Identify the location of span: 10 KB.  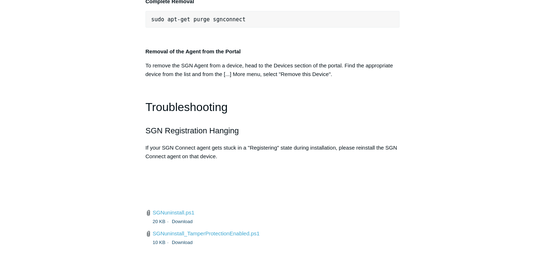
(161, 242).